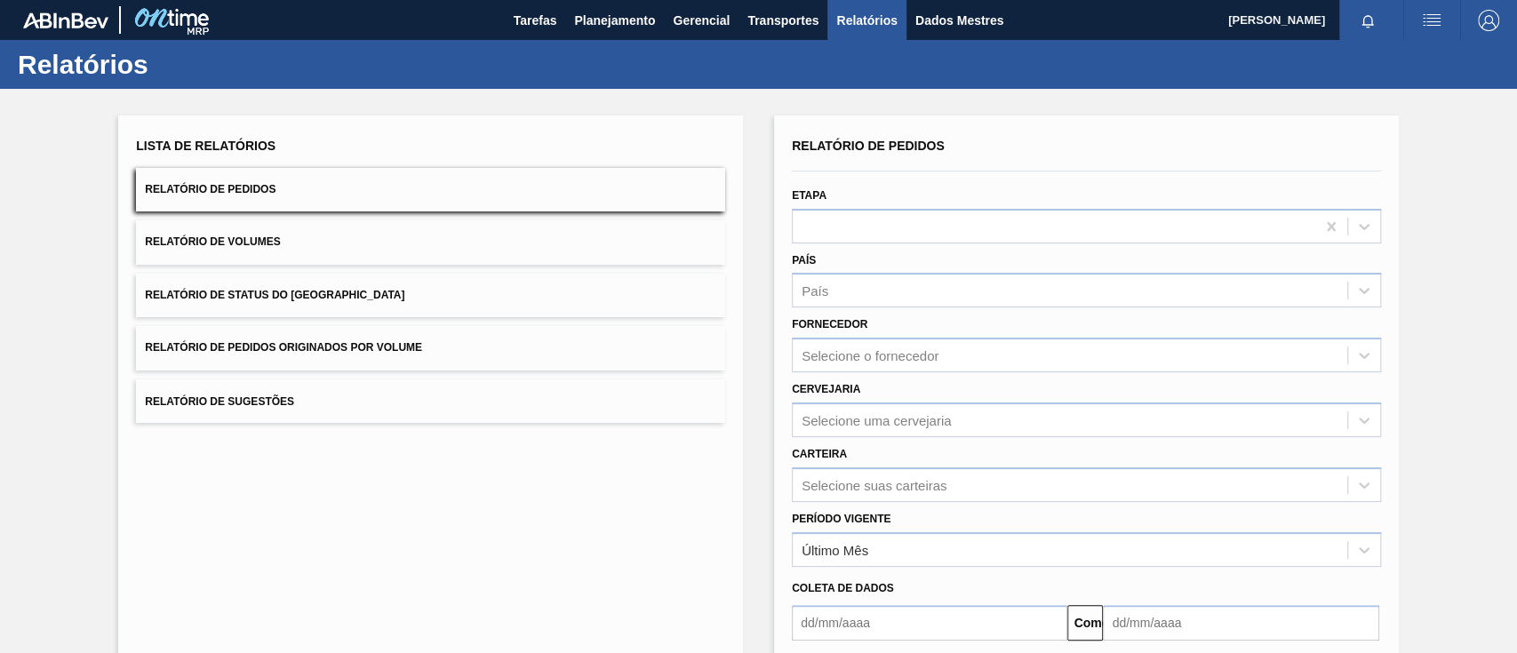 Image resolution: width=1517 pixels, height=653 pixels. Describe the element at coordinates (212, 243) in the screenshot. I see `font: Relatório de Volumes` at that location.